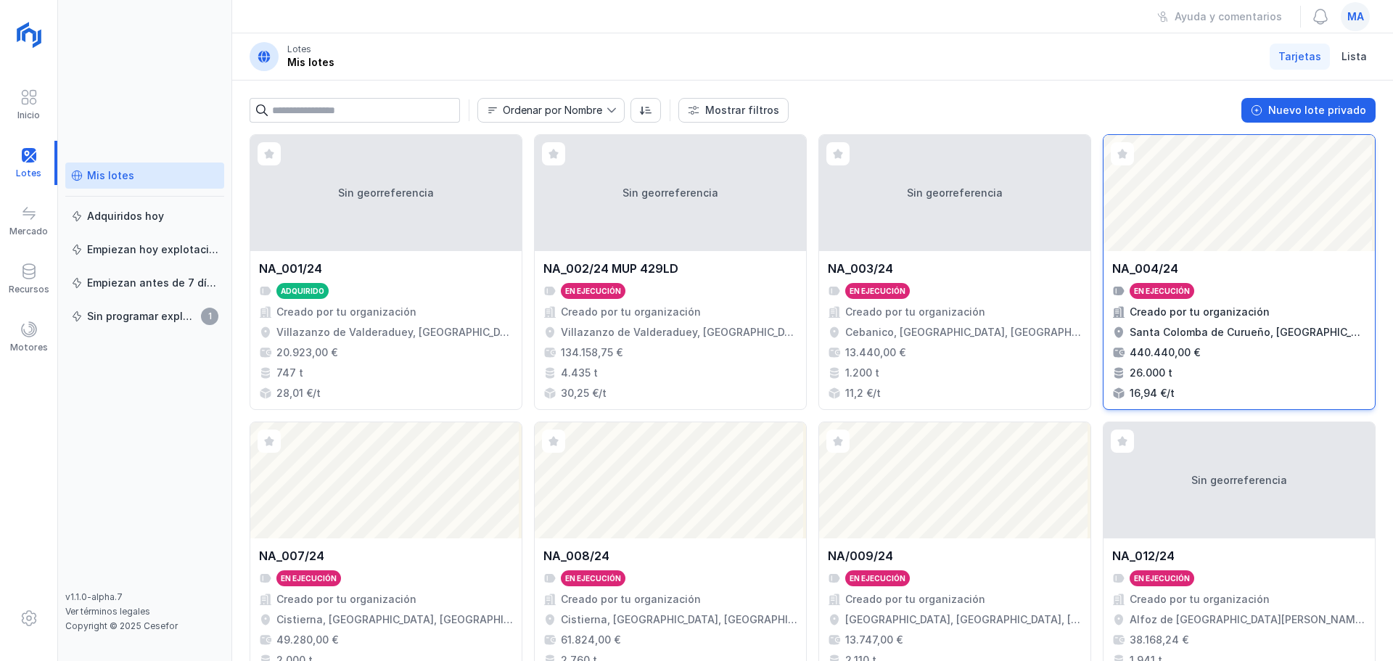 This screenshot has width=1393, height=661. I want to click on div: NA/009/24, so click(861, 556).